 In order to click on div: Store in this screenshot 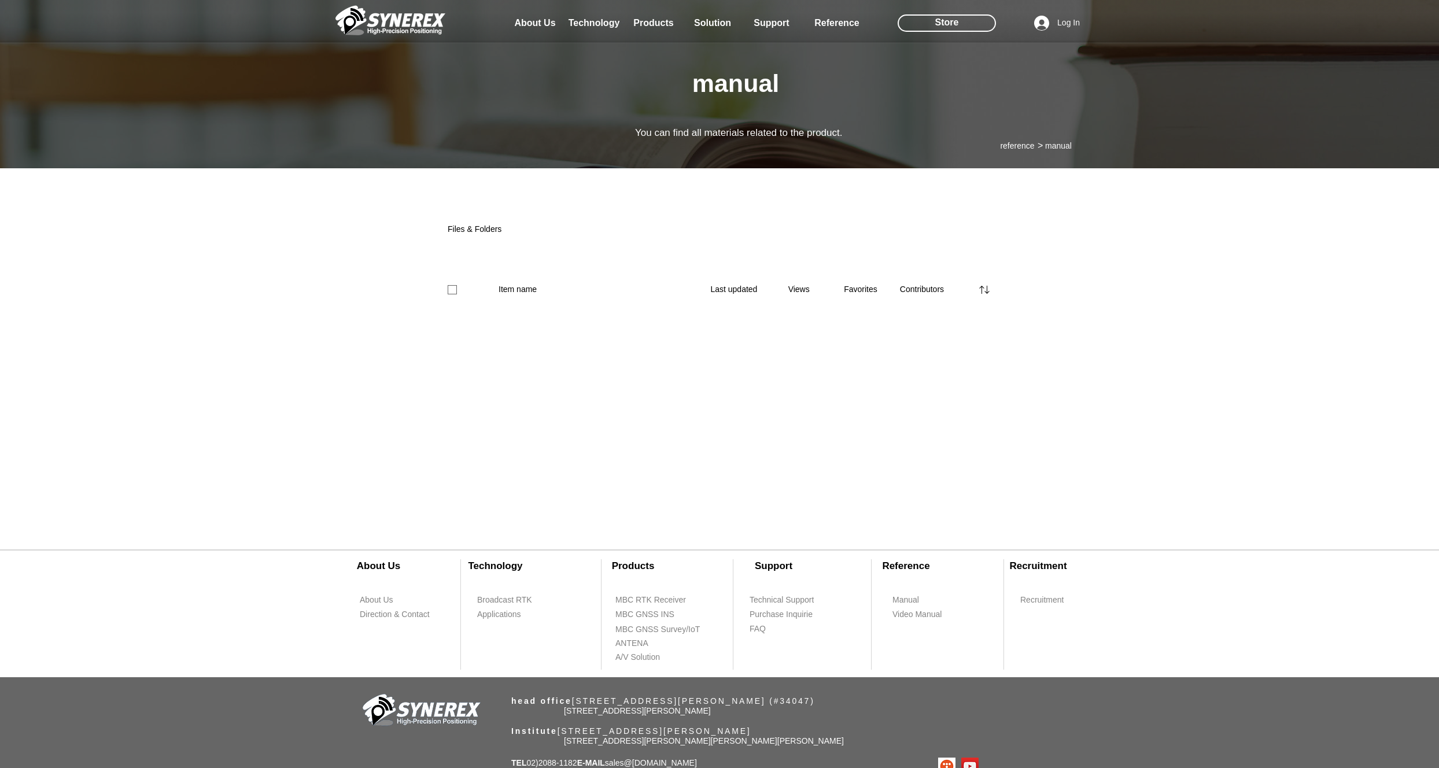, I will do `click(947, 23)`.